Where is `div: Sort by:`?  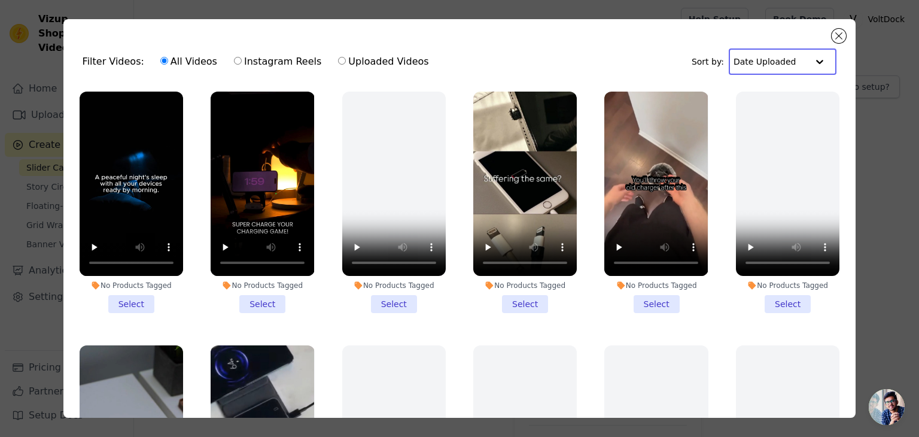 div: Sort by: is located at coordinates (764, 62).